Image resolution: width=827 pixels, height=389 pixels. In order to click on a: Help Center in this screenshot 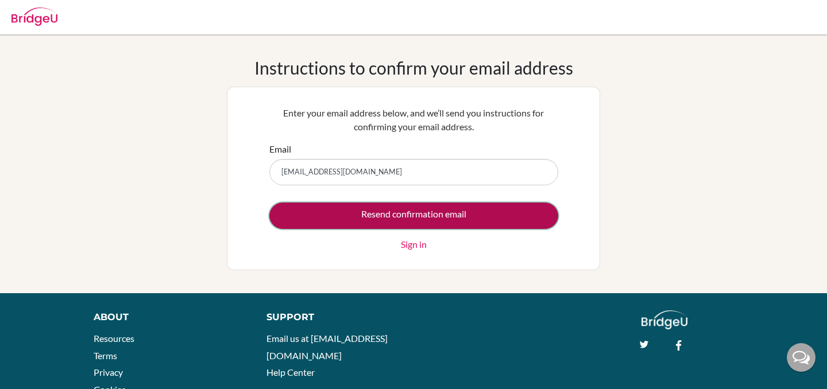, I will do `click(290, 372)`.